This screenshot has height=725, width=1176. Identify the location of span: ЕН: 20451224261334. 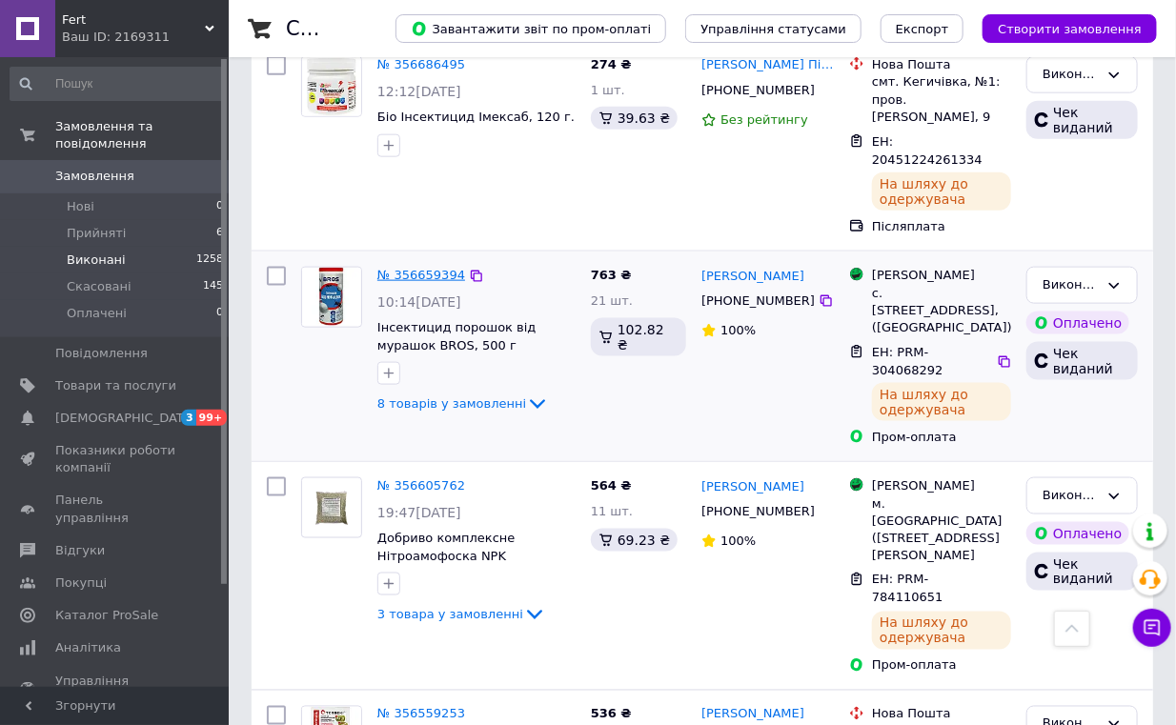
(927, 151).